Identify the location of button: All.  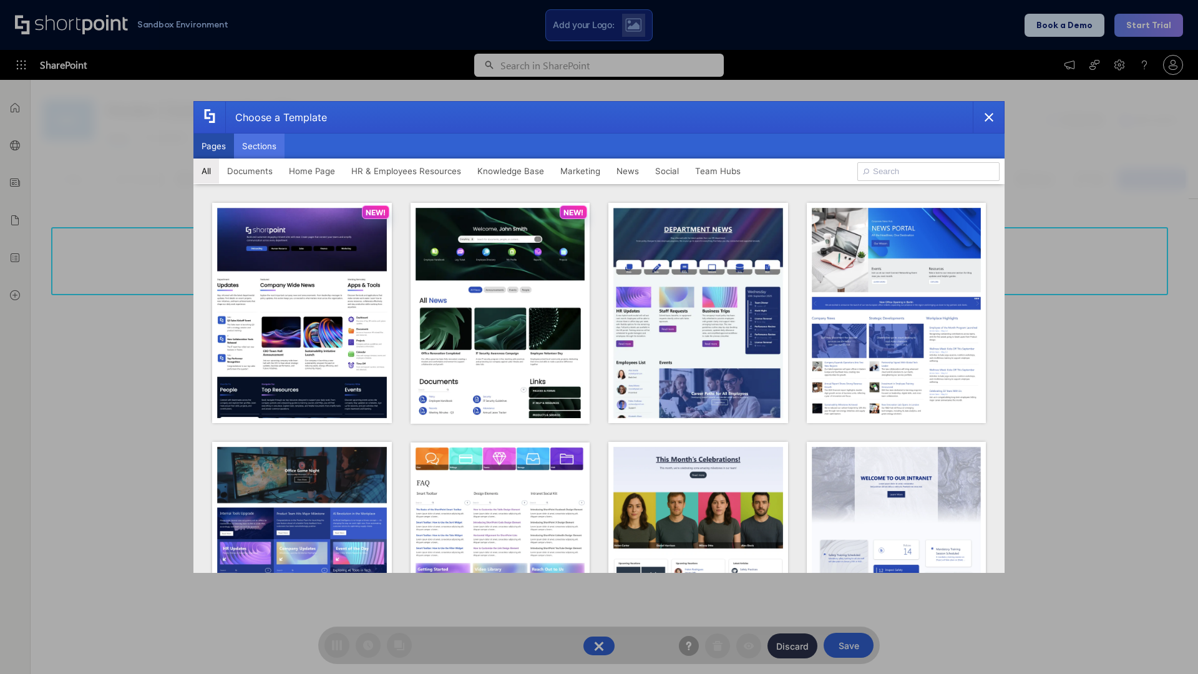
(206, 171).